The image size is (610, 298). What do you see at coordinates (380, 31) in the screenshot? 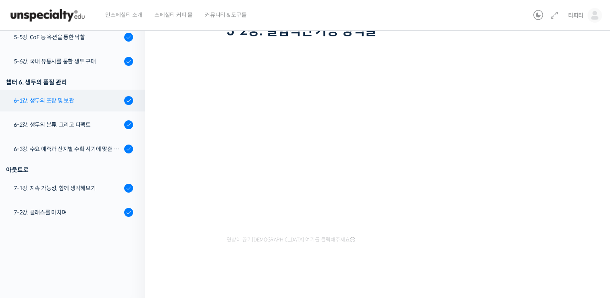
I see `h1: 3-2강. 실험적인 가공 방식들` at bounding box center [380, 31].